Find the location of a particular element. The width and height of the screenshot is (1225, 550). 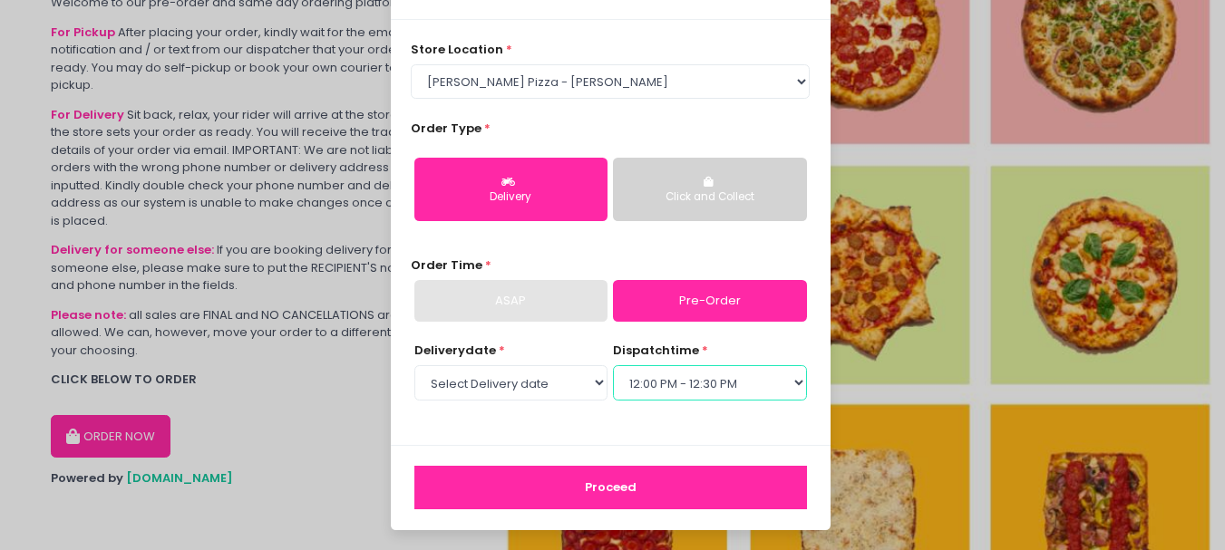

div: Click and Collect is located at coordinates (709, 198).